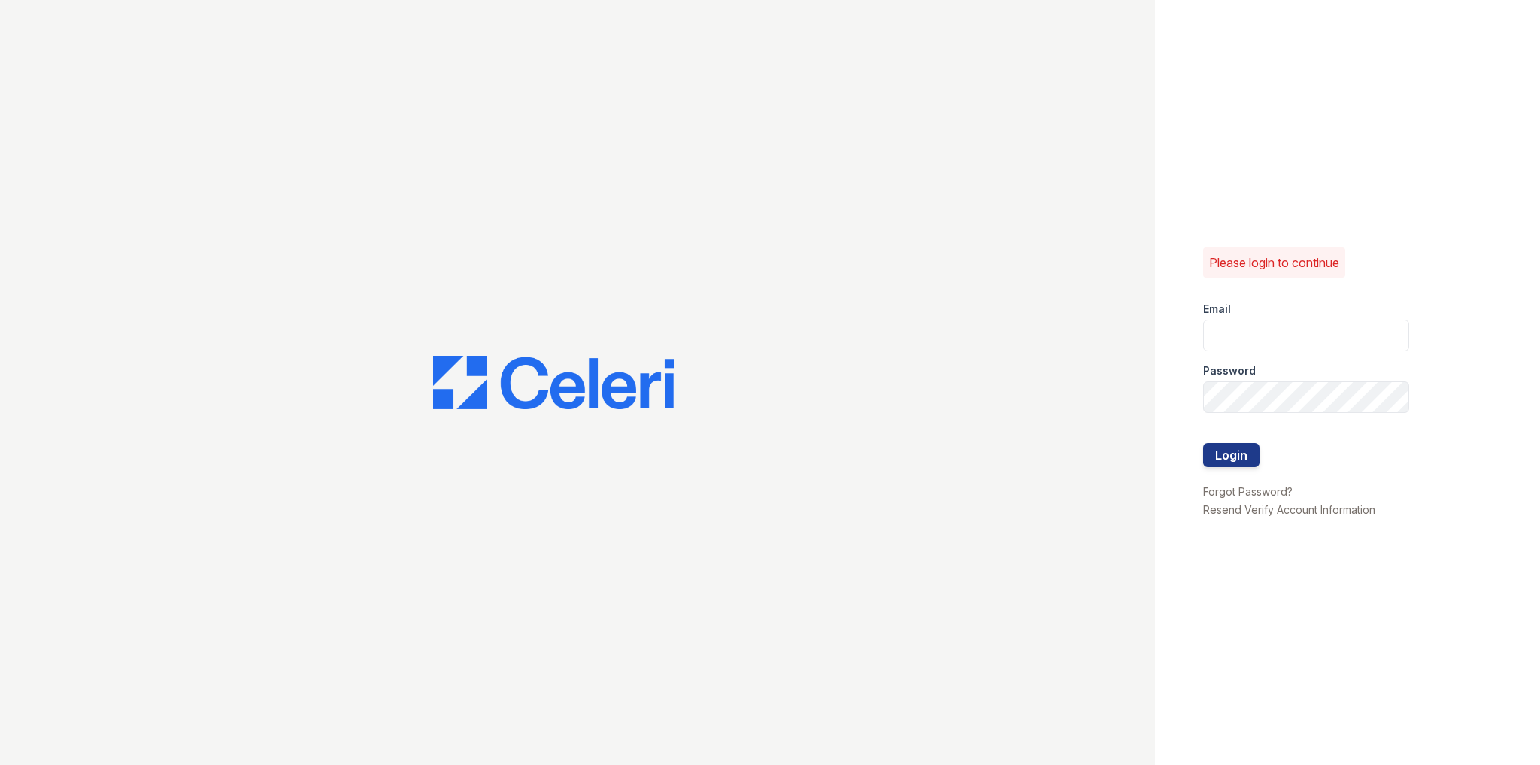  Describe the element at coordinates (553, 383) in the screenshot. I see `img: CE_Logo_Blue-a8612792a0a2168367f1c8372b55b34899dd931a85d93a1a3d3e32e68fde9ad4.png` at that location.